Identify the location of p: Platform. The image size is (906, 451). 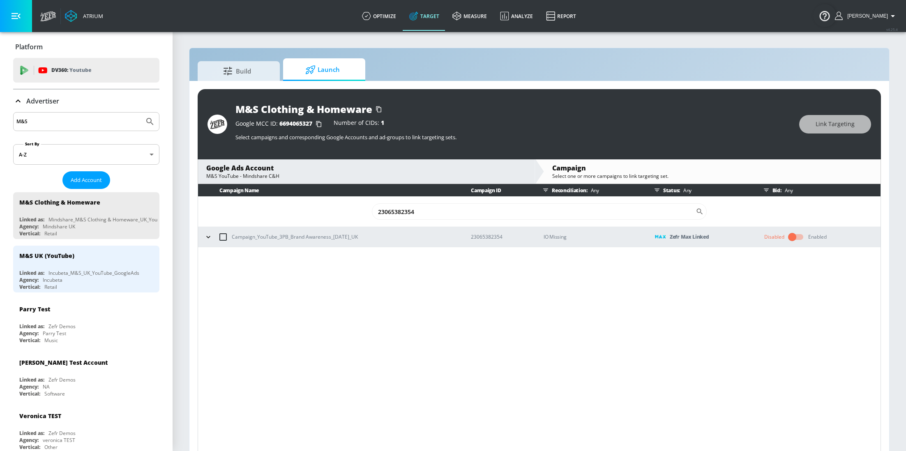
(29, 47).